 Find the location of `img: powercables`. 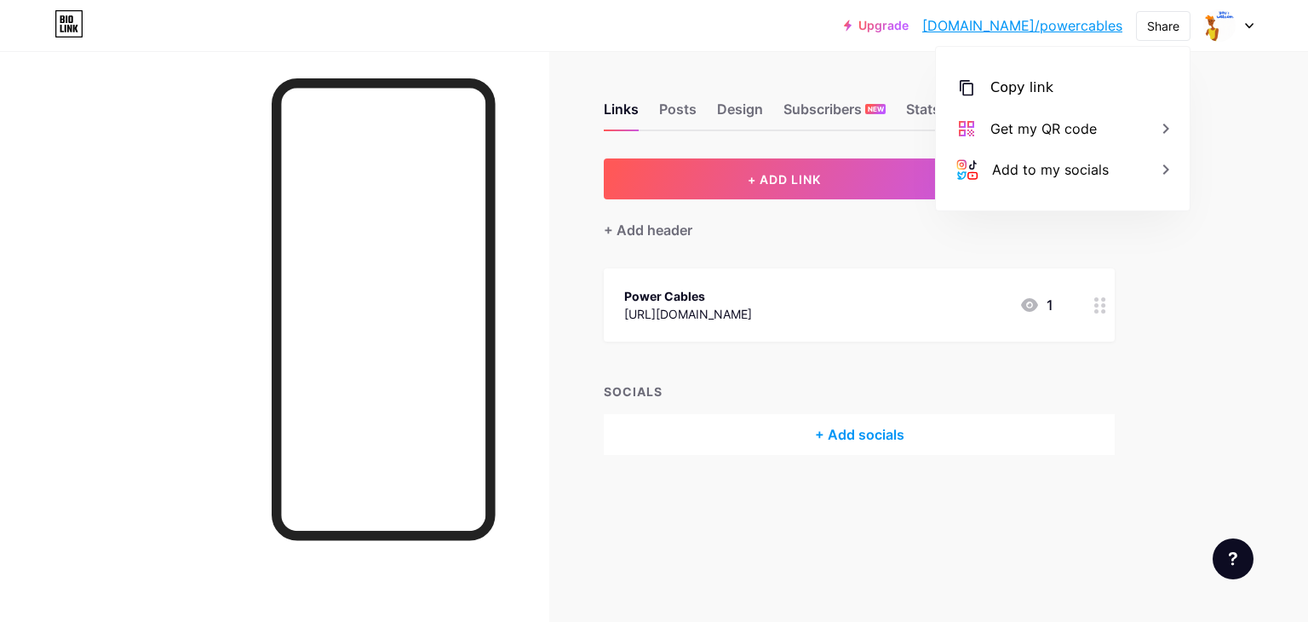

img: powercables is located at coordinates (1220, 26).